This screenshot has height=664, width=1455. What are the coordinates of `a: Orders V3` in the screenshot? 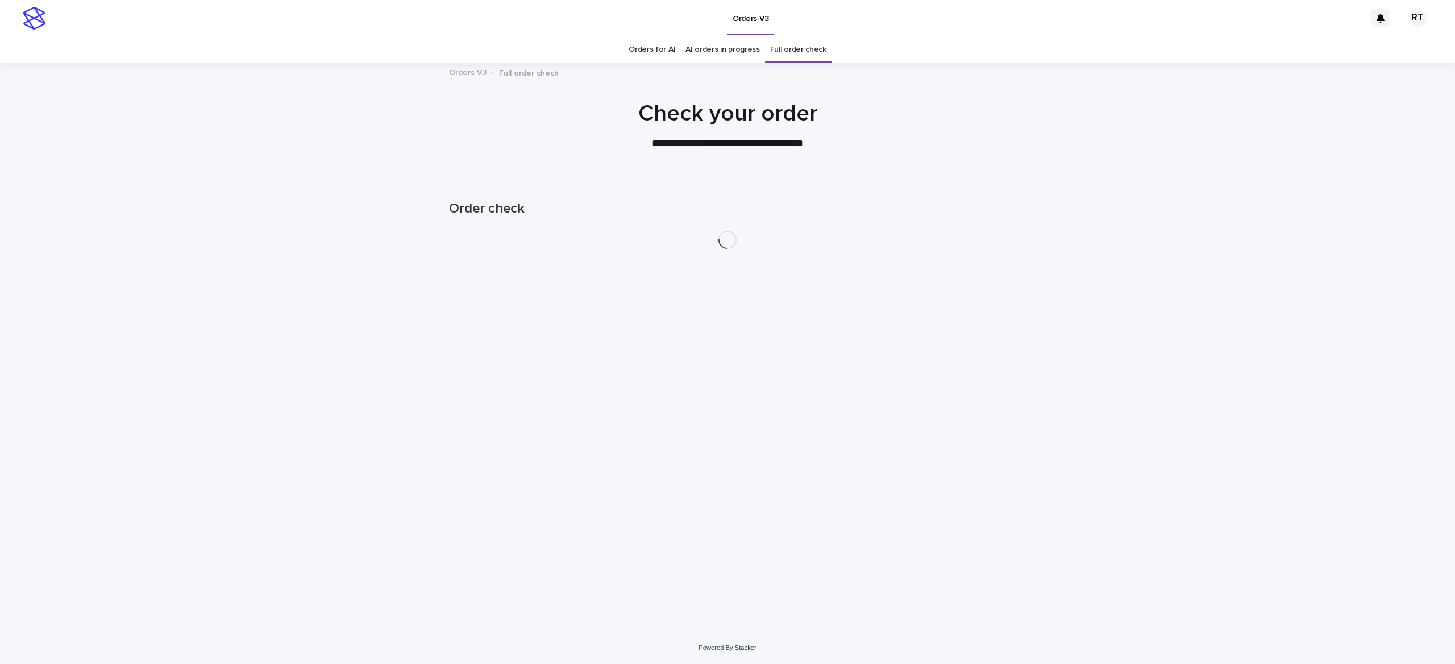 It's located at (468, 72).